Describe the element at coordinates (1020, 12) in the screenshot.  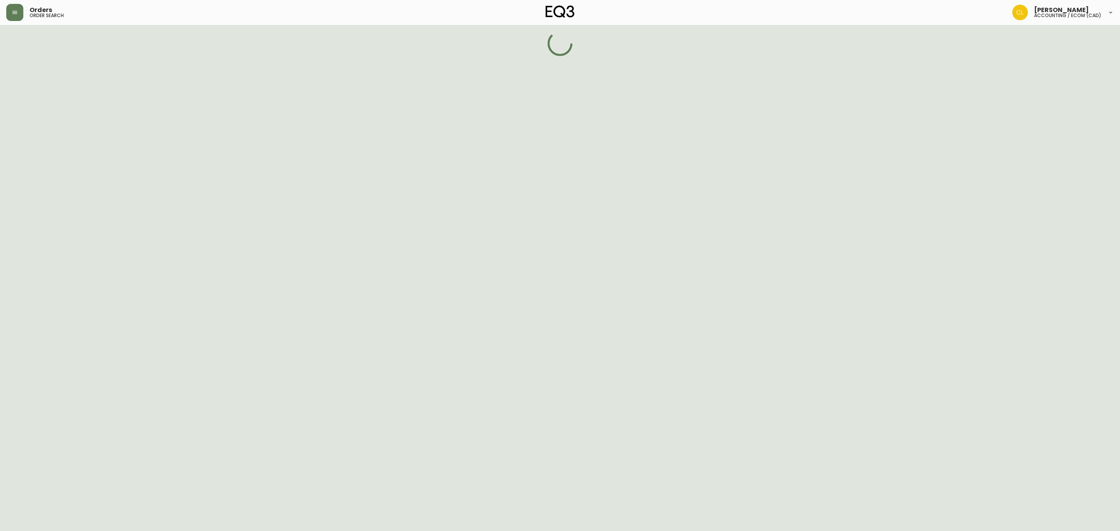
I see `img: c8a50d9e0e2261a29cae8bb82ebd33d8` at that location.